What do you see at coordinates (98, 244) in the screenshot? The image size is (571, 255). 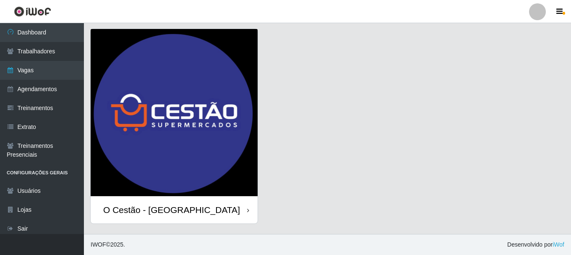 I see `span: IWOF` at bounding box center [98, 244].